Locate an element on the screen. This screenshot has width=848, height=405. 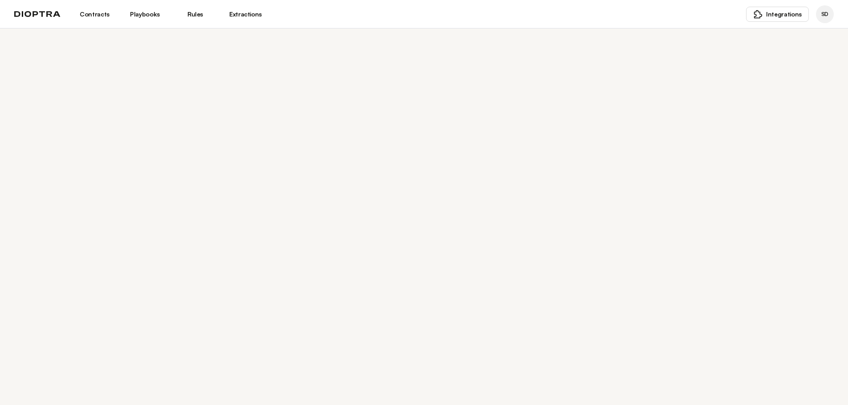
button: Integrations is located at coordinates (777, 14).